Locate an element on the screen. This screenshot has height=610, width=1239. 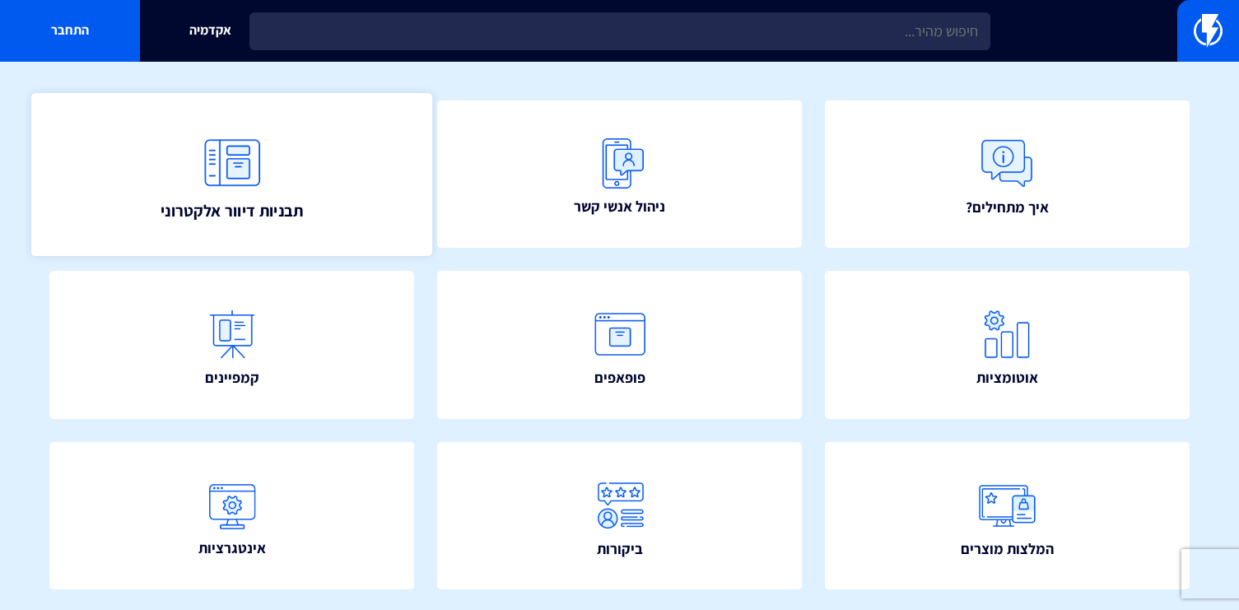
span: קמפיינים is located at coordinates (232, 378).